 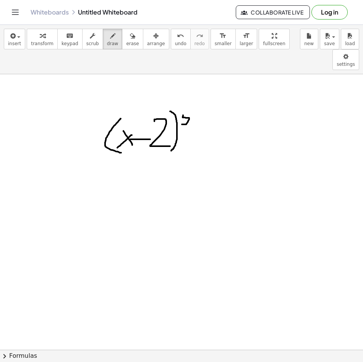 What do you see at coordinates (156, 44) in the screenshot?
I see `span: arrange` at bounding box center [156, 44].